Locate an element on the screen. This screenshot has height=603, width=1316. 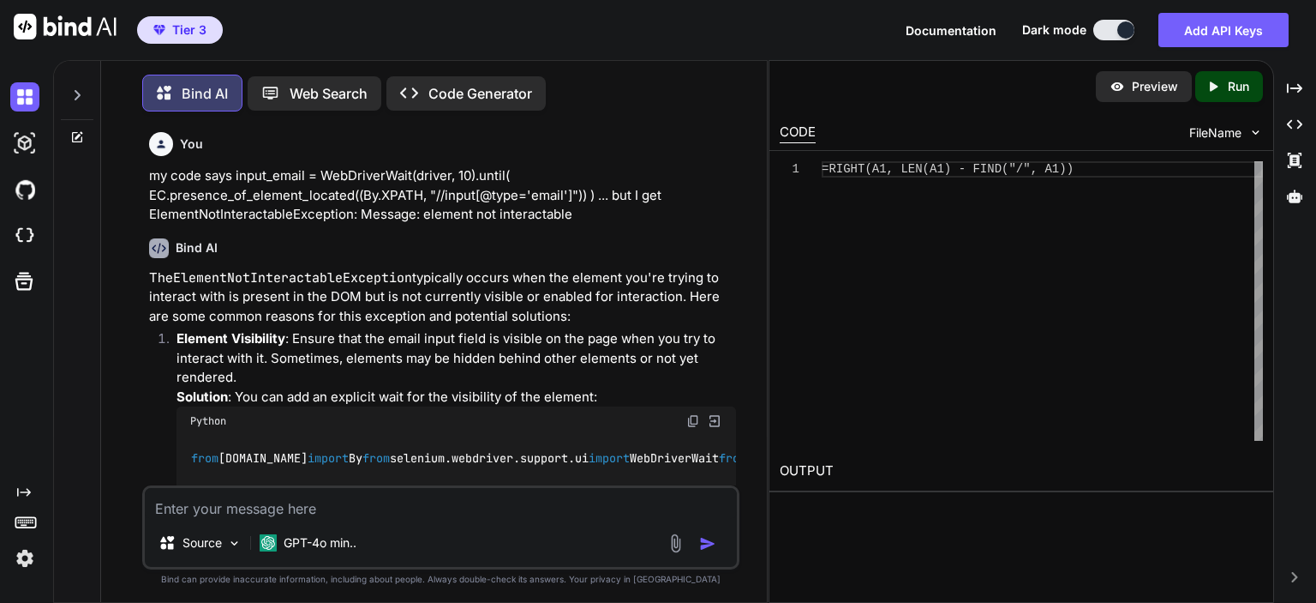
span: FileName is located at coordinates (1215, 133).